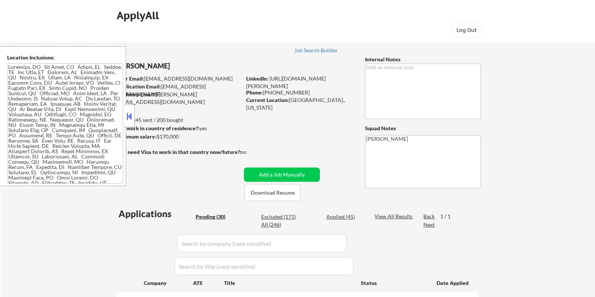 The image size is (595, 297). What do you see at coordinates (214, 217) in the screenshot?
I see `div: Pending (30)` at bounding box center [214, 217].